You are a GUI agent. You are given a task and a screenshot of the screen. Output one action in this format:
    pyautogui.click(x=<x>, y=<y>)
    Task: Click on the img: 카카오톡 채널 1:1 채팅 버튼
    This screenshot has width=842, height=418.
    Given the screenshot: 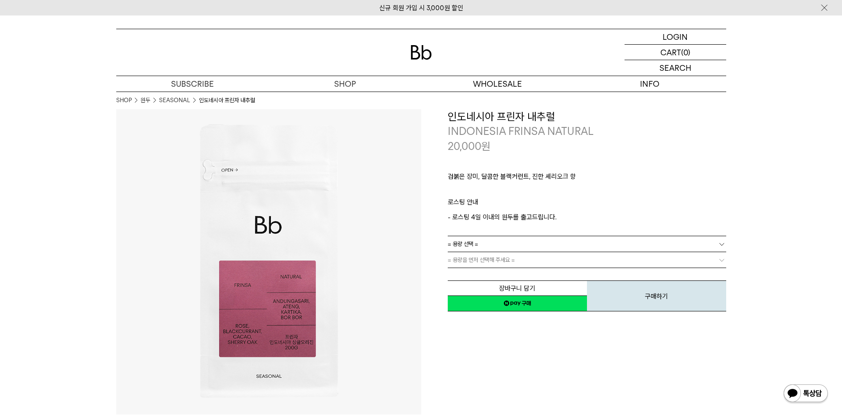 What is the action you would take?
    pyautogui.click(x=806, y=394)
    